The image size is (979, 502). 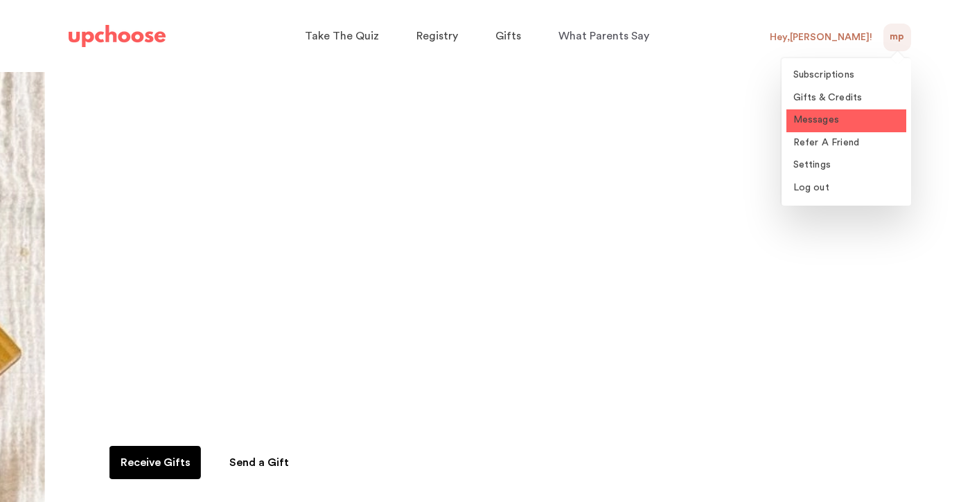 I want to click on a: Gifts & Credits, so click(x=846, y=98).